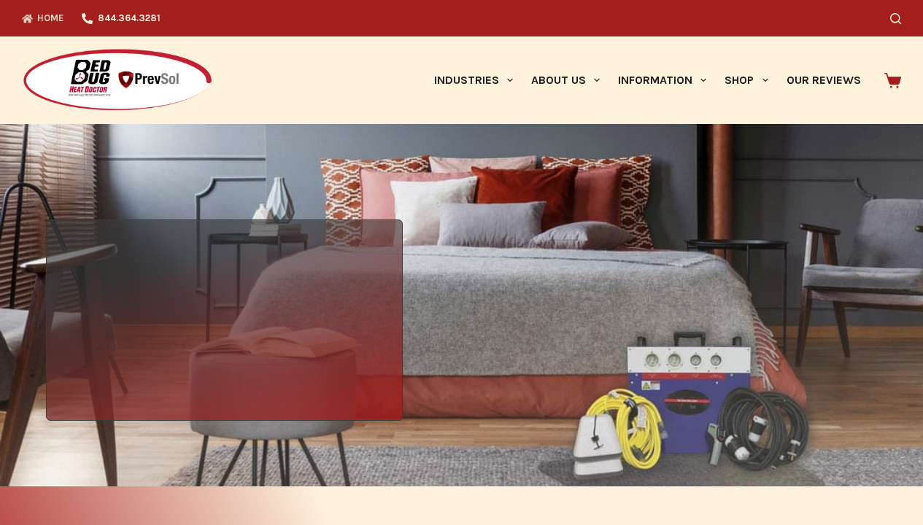 The height and width of the screenshot is (525, 923). I want to click on a: Industries, so click(473, 80).